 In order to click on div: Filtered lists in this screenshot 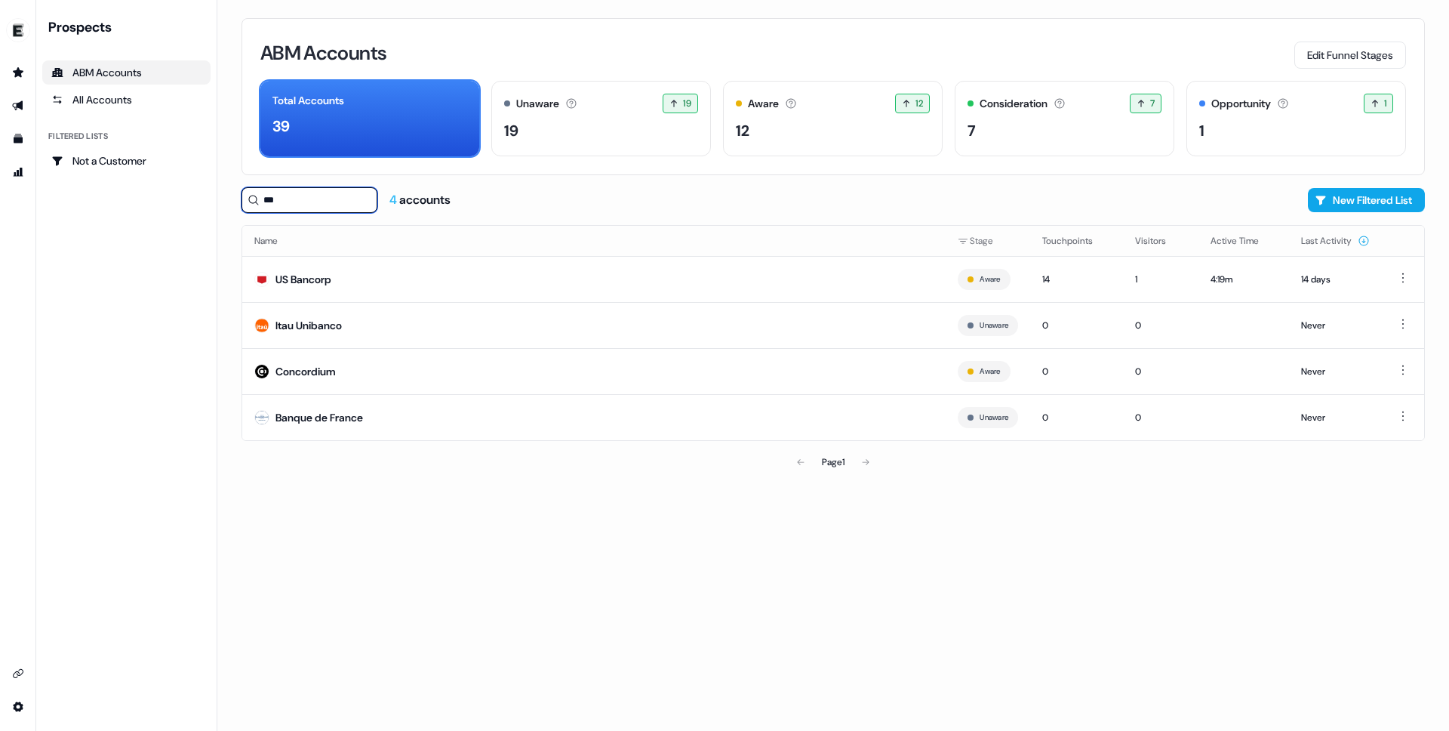, I will do `click(78, 136)`.